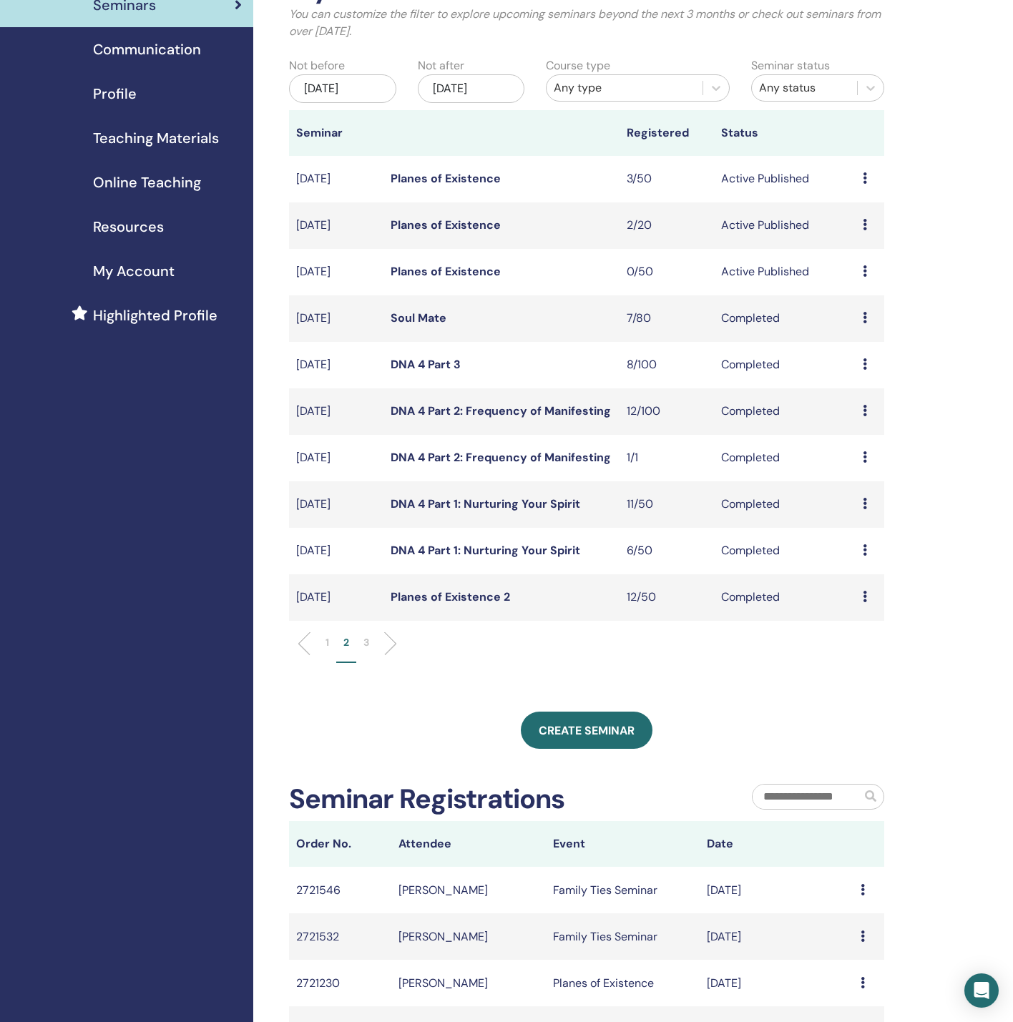 Image resolution: width=1013 pixels, height=1022 pixels. Describe the element at coordinates (667, 225) in the screenshot. I see `td: 2/20` at that location.